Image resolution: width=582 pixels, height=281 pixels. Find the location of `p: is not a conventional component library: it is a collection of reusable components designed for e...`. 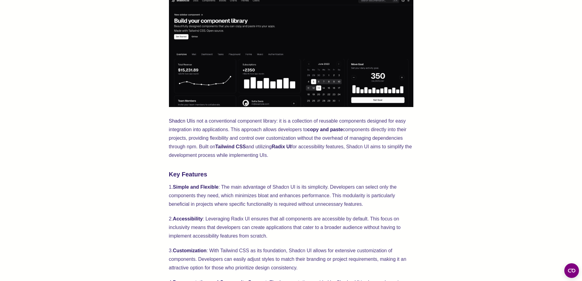

p: is not a conventional component library: it is a collection of reusable components designed for e... is located at coordinates (291, 138).